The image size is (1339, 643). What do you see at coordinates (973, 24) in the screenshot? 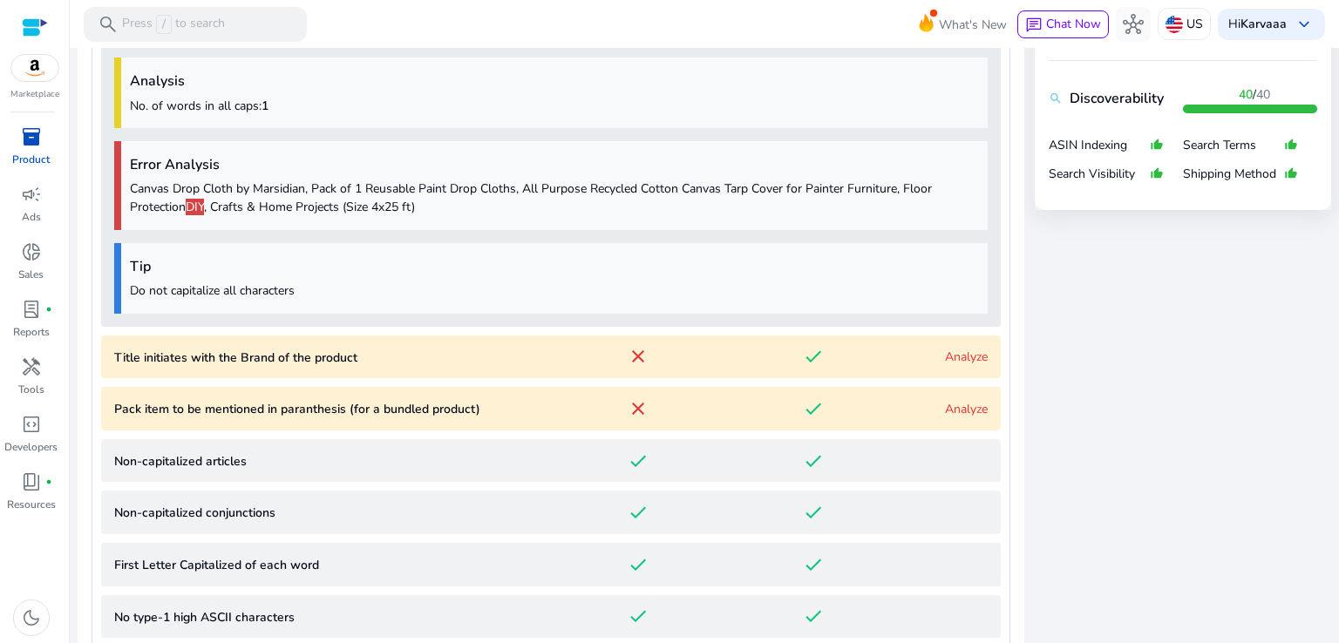
I see `span: What's New` at bounding box center [973, 24].